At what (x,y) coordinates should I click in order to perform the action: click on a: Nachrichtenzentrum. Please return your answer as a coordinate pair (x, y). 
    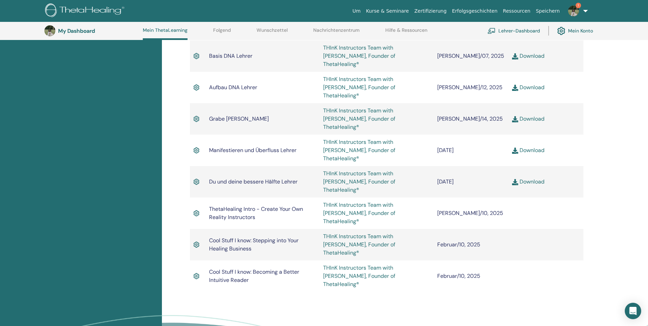
    Looking at the image, I should click on (337, 33).